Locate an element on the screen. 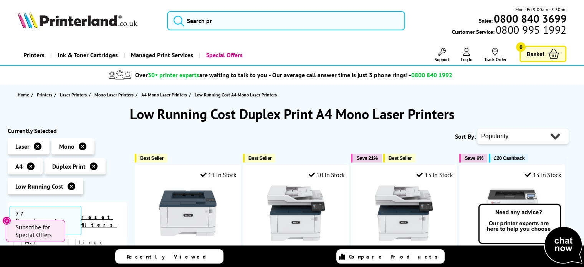 Image resolution: width=584 pixels, height=267 pixels. span: Laser Printers is located at coordinates (73, 95).